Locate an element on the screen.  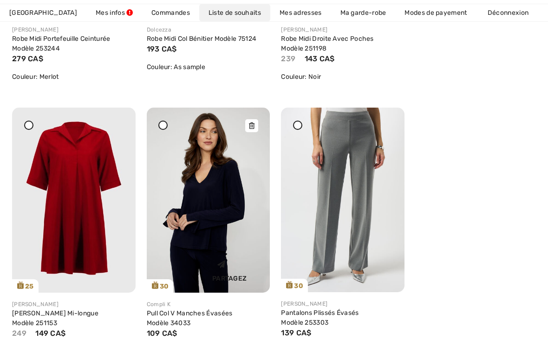
img: compli-k-tops-navy_34033a_1_2bd6_search.jpg is located at coordinates (209, 200).